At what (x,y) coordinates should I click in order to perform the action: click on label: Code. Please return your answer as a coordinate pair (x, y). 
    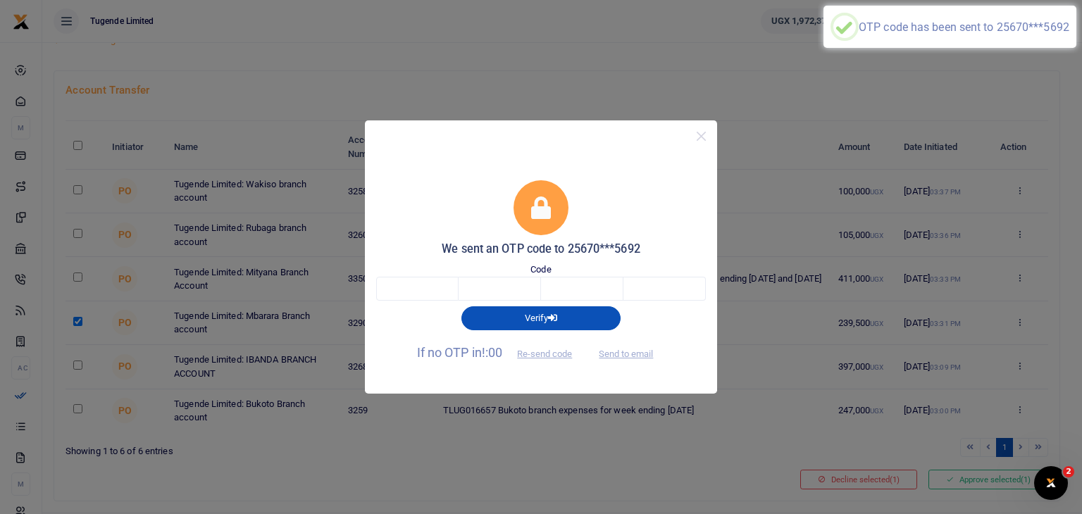
    Looking at the image, I should click on (541, 270).